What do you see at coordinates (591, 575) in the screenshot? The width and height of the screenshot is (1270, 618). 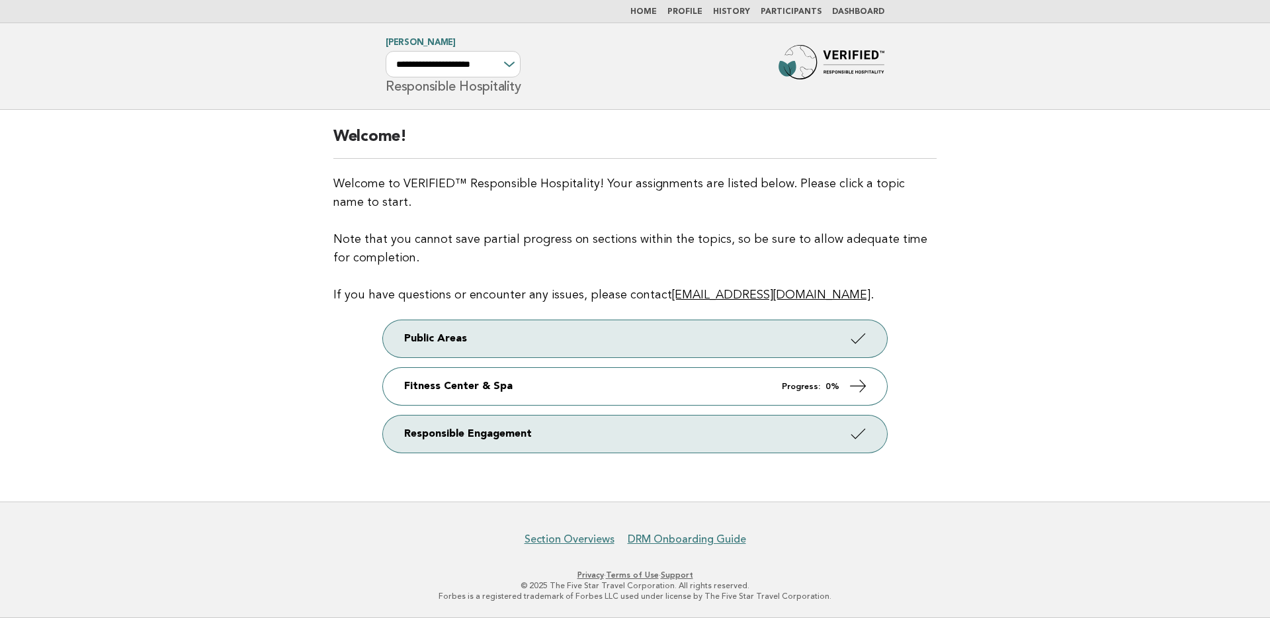 I see `a: Privacy` at bounding box center [591, 575].